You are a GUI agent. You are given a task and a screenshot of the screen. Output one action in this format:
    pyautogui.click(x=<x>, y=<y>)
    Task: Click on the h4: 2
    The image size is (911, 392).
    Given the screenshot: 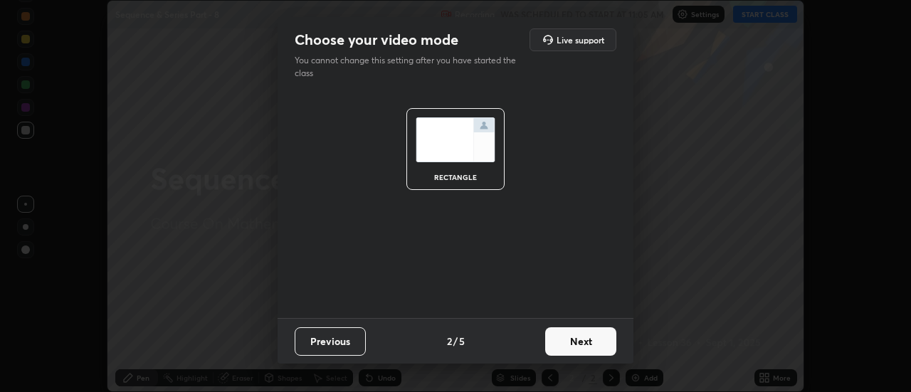 What is the action you would take?
    pyautogui.click(x=449, y=341)
    